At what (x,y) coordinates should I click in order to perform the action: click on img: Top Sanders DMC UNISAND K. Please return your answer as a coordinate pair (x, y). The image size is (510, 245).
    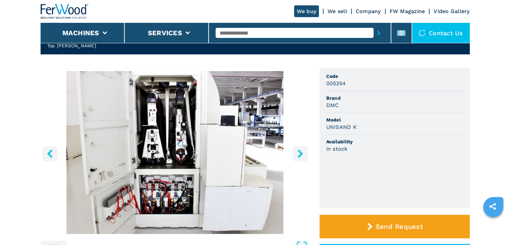
    Looking at the image, I should click on (175, 152).